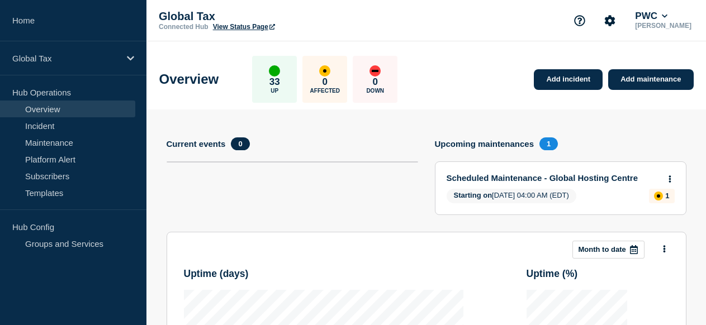 The height and width of the screenshot is (325, 706). What do you see at coordinates (240, 144) in the screenshot?
I see `span: 0` at bounding box center [240, 144].